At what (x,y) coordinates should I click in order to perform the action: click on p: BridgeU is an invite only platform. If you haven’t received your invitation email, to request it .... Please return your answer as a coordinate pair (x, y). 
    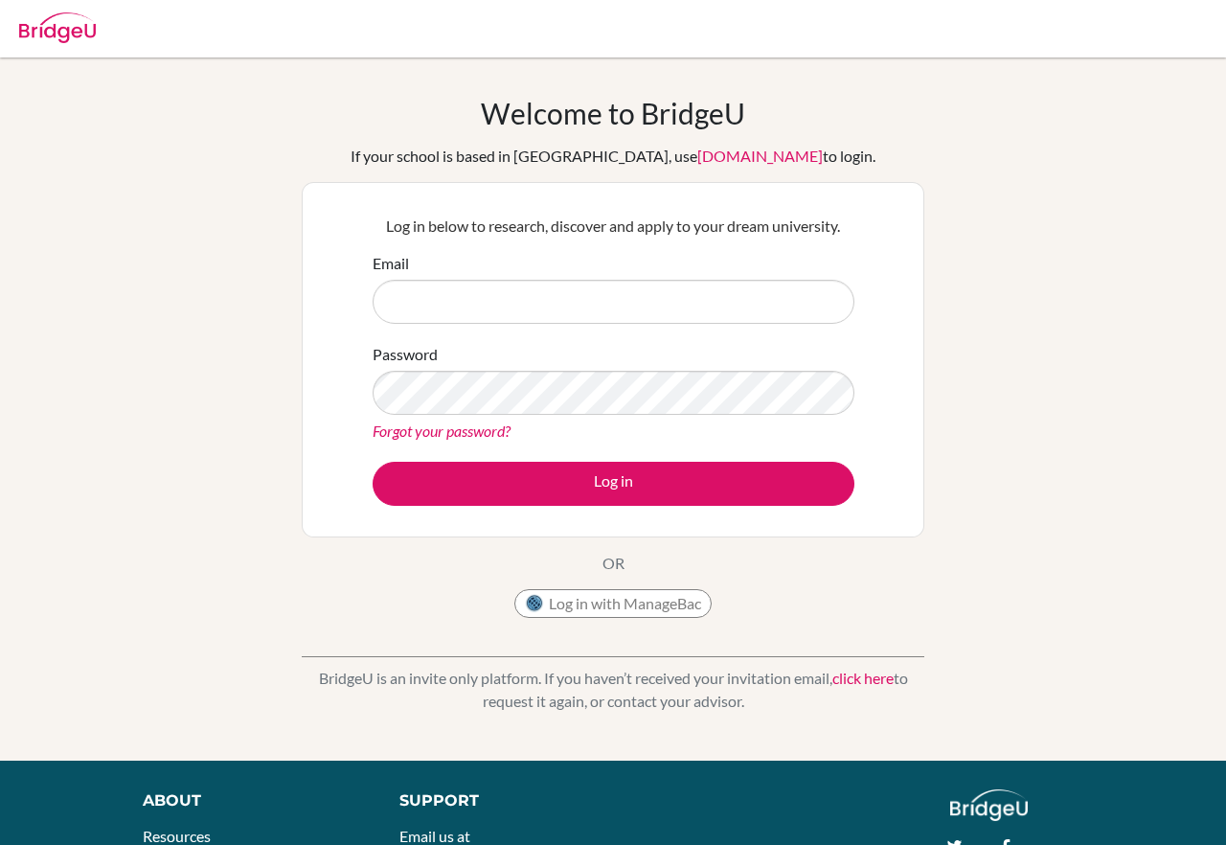
    Looking at the image, I should click on (613, 690).